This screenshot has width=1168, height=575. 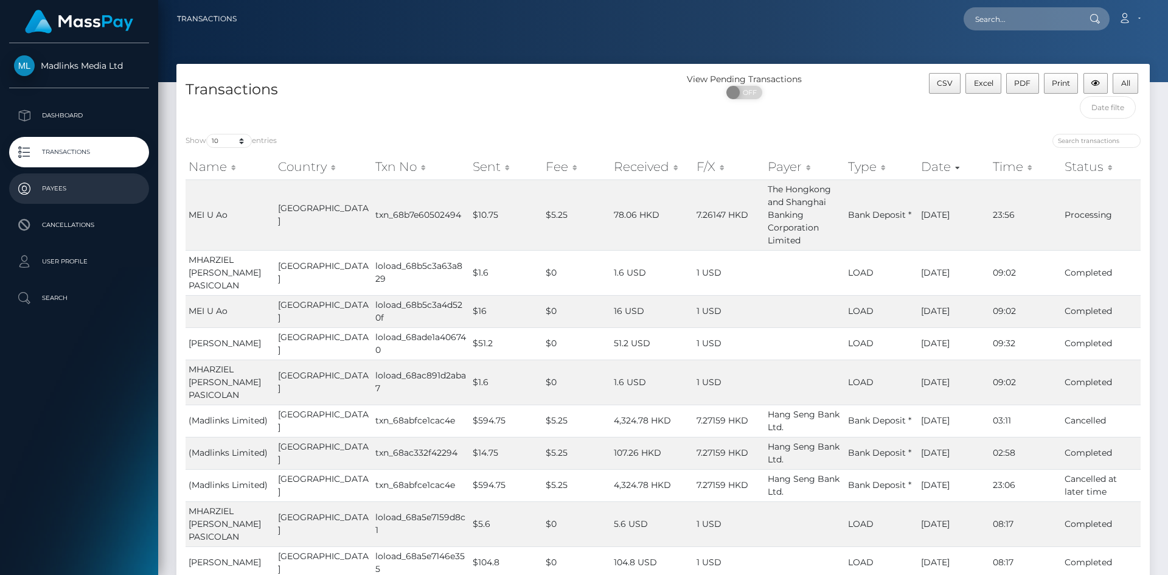 What do you see at coordinates (79, 189) in the screenshot?
I see `a: Payees` at bounding box center [79, 189].